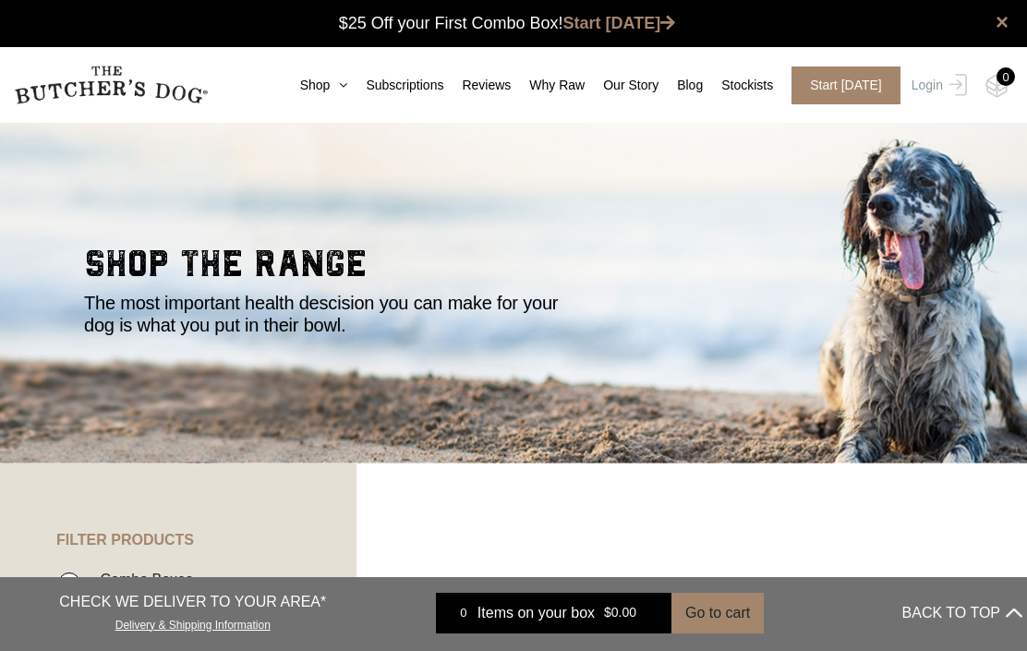 The image size is (1027, 651). I want to click on a: Why Raw, so click(547, 85).